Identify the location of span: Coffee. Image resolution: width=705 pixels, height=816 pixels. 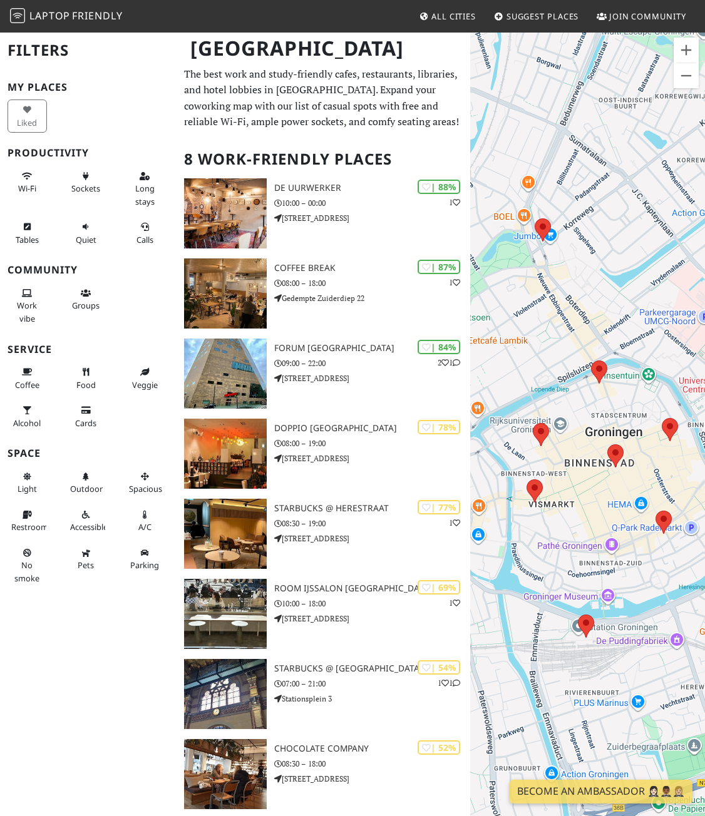
(27, 385).